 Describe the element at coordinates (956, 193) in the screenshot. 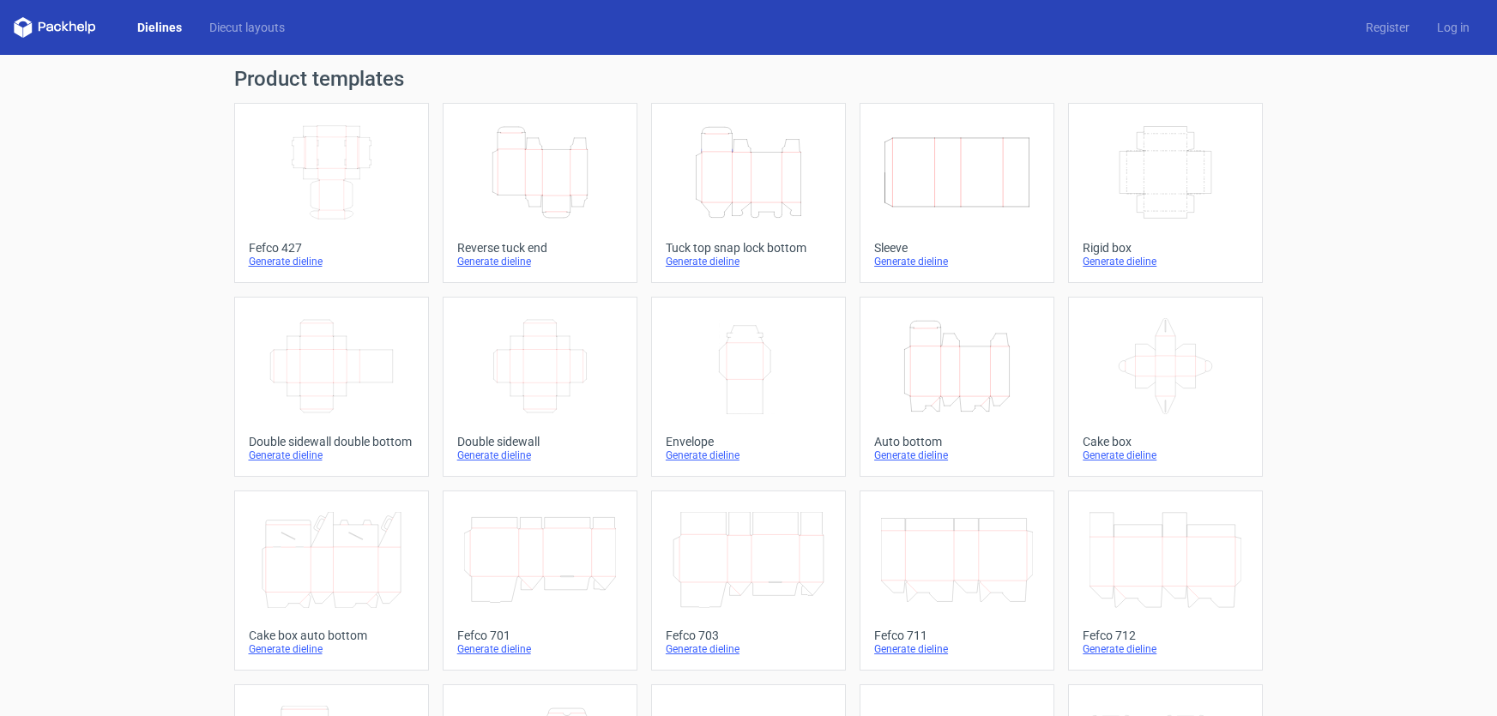

I see `a: SleeveGenerate dieline` at that location.